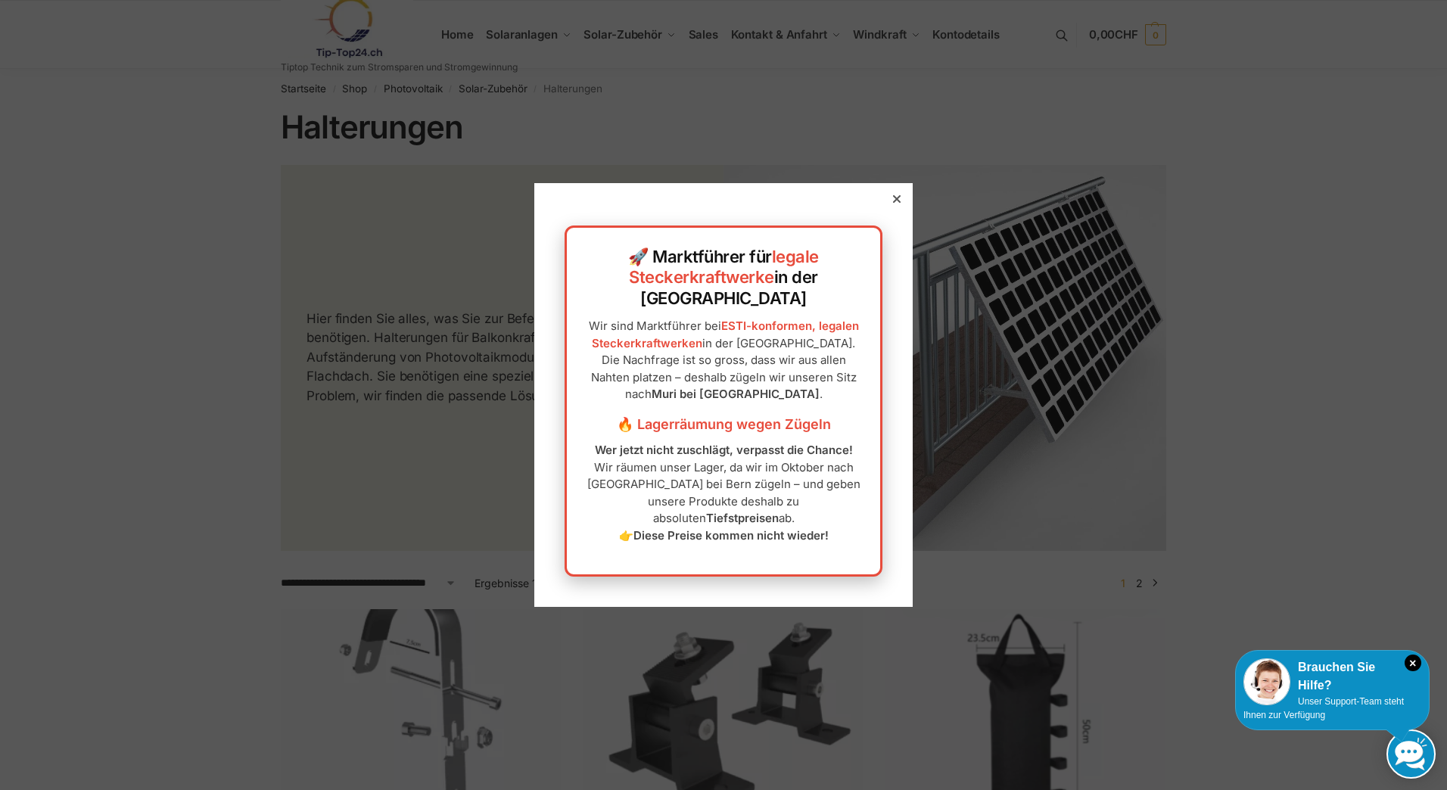 This screenshot has height=790, width=1447. I want to click on strong: Tiefstpreisen, so click(743, 518).